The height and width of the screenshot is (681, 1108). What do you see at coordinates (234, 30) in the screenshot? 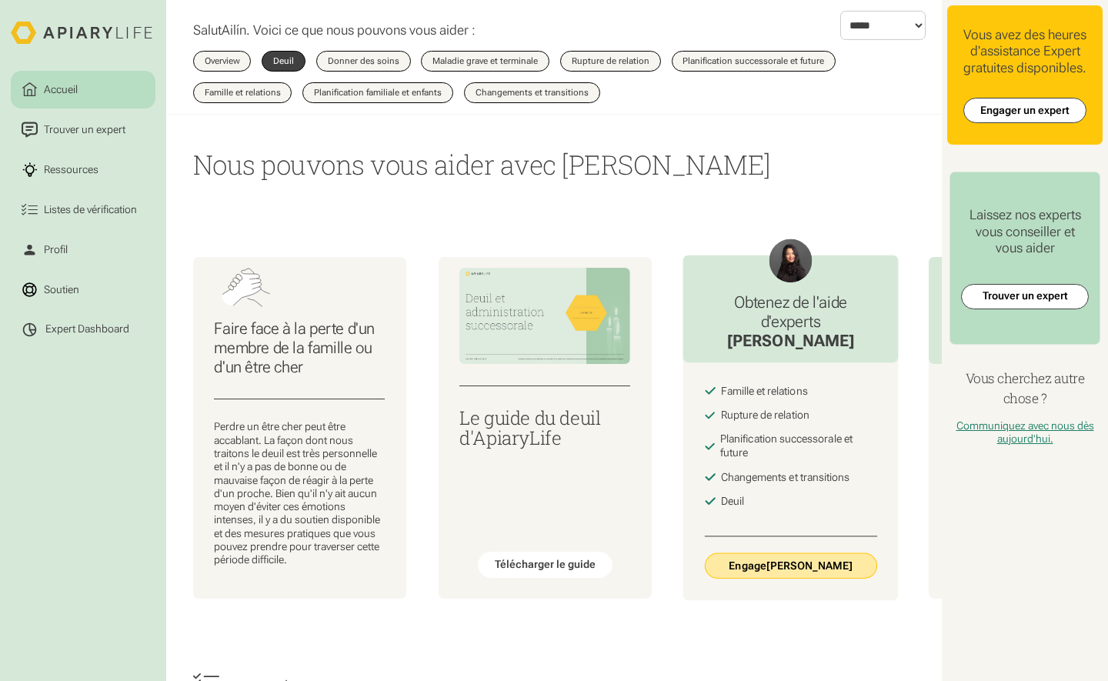
I see `span: Ailín` at bounding box center [234, 30].